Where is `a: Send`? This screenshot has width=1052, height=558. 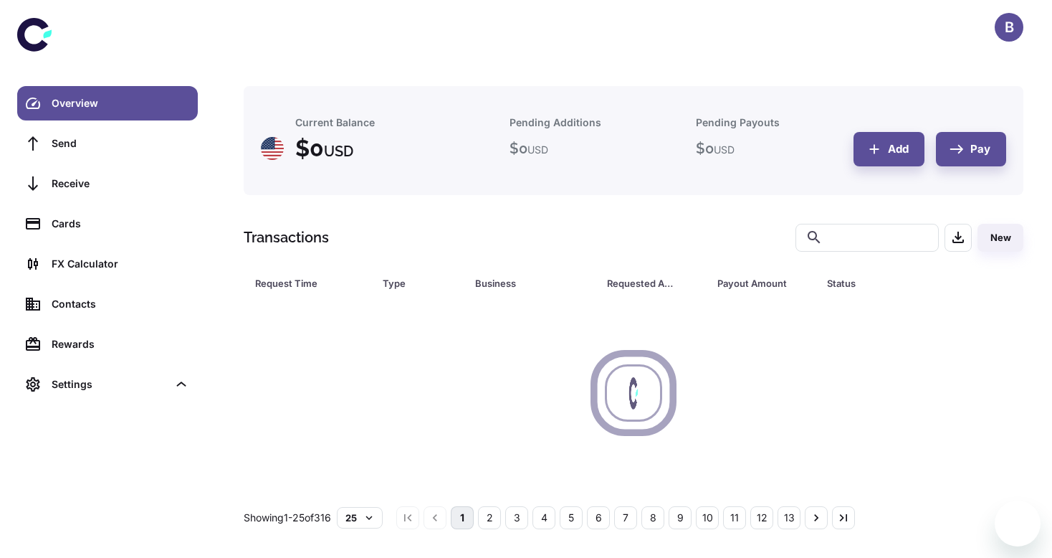
a: Send is located at coordinates (107, 143).